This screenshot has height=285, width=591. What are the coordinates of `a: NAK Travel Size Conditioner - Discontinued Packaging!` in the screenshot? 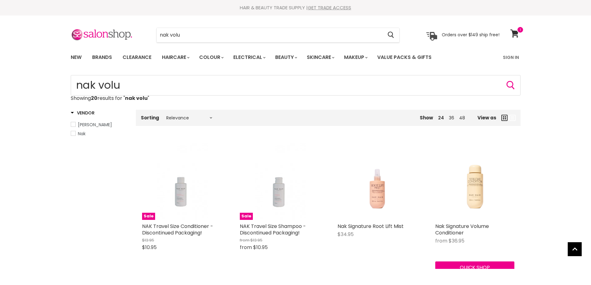 It's located at (177, 229).